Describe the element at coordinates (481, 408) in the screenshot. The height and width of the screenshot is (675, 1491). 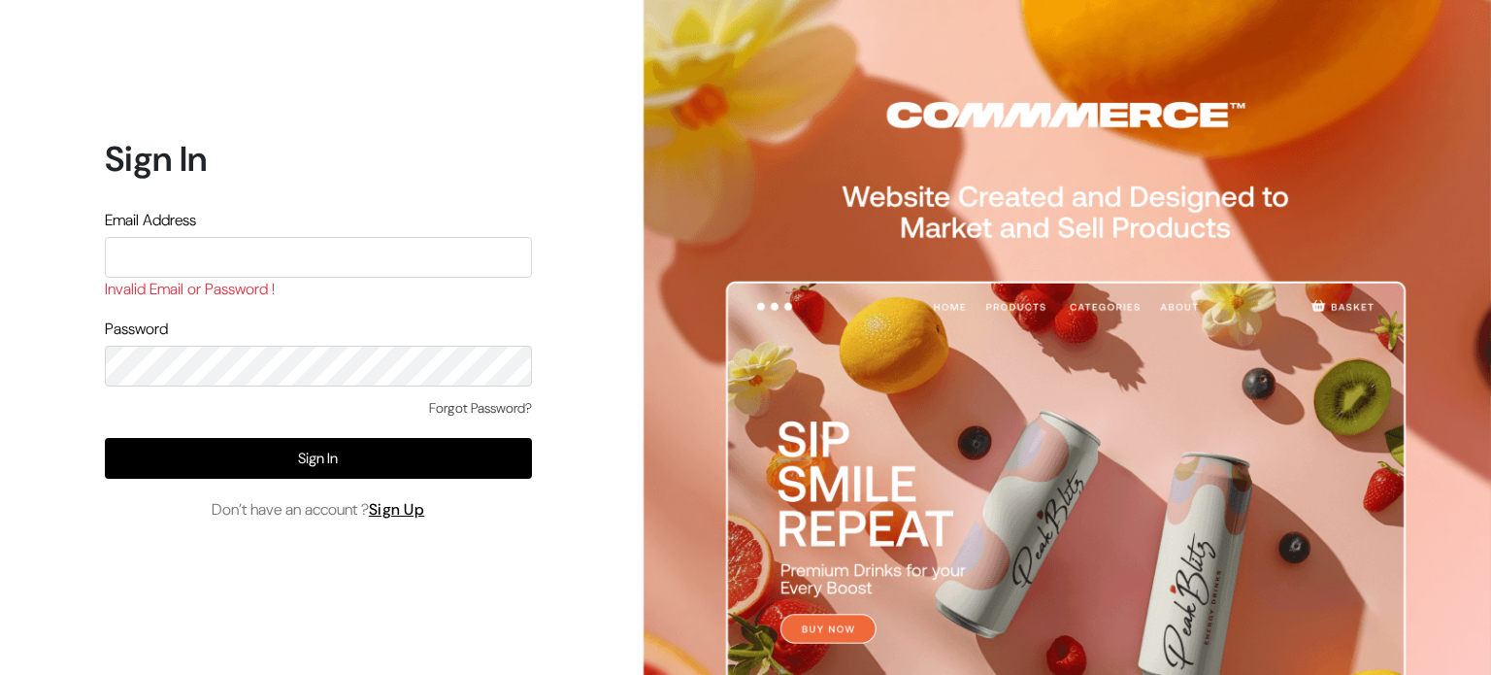
I see `a: Forgot Password?` at that location.